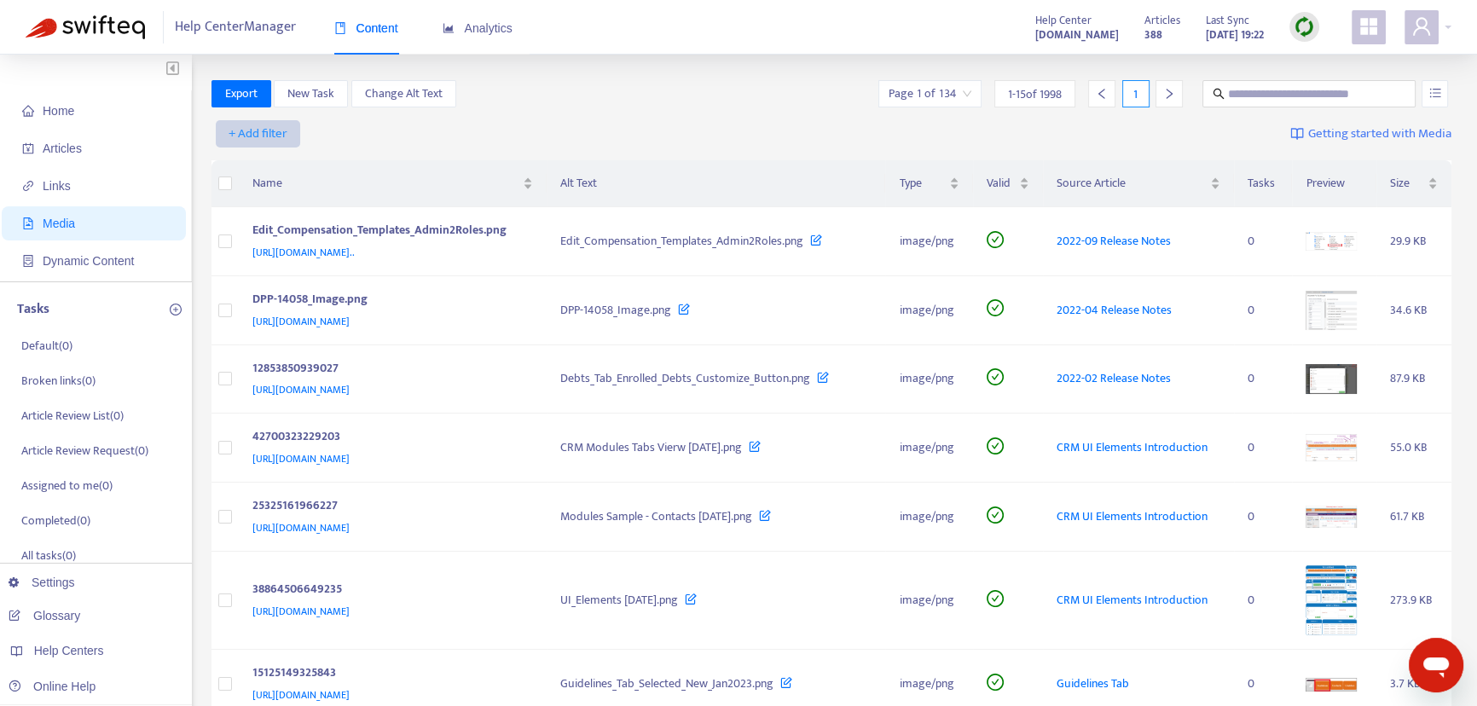  What do you see at coordinates (386, 183) in the screenshot?
I see `span: Name` at bounding box center [386, 183].